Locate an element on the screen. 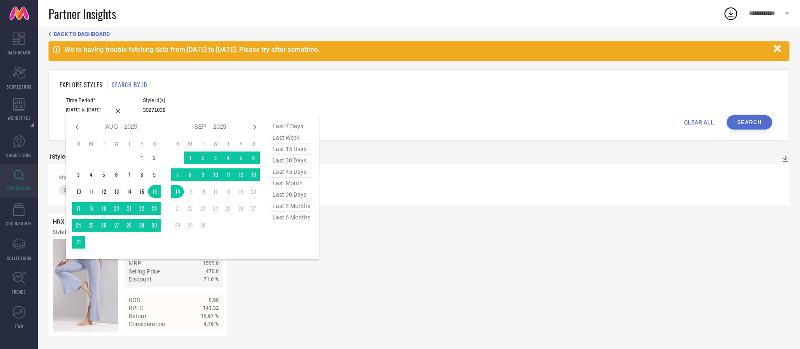  th: Saturday is located at coordinates (154, 144).